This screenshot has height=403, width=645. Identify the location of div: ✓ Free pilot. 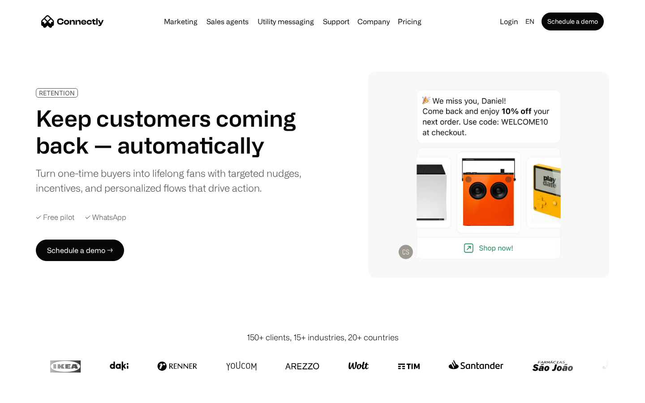
(55, 217).